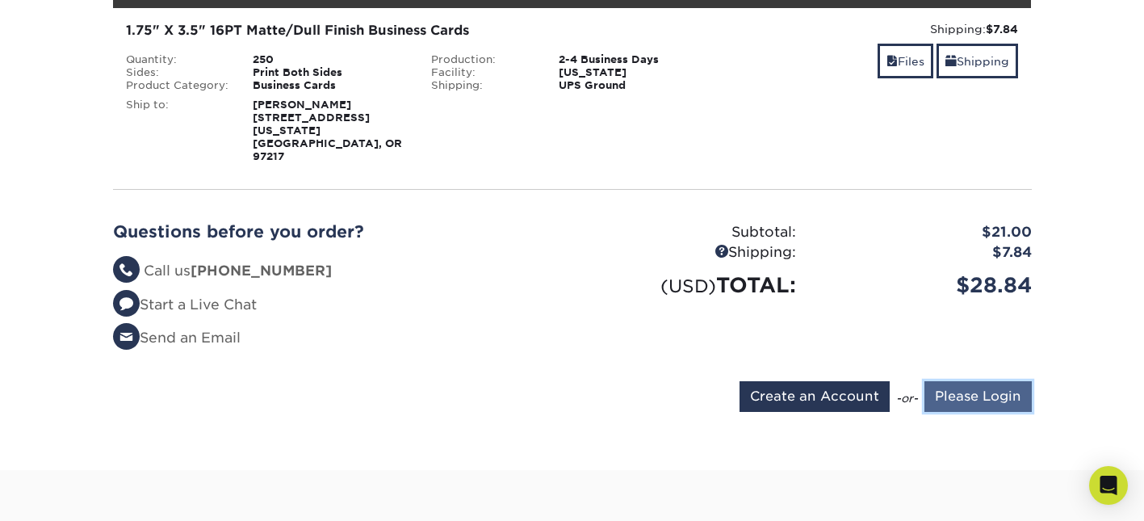 This screenshot has width=1144, height=521. Describe the element at coordinates (1002, 29) in the screenshot. I see `strong: $7.84` at that location.